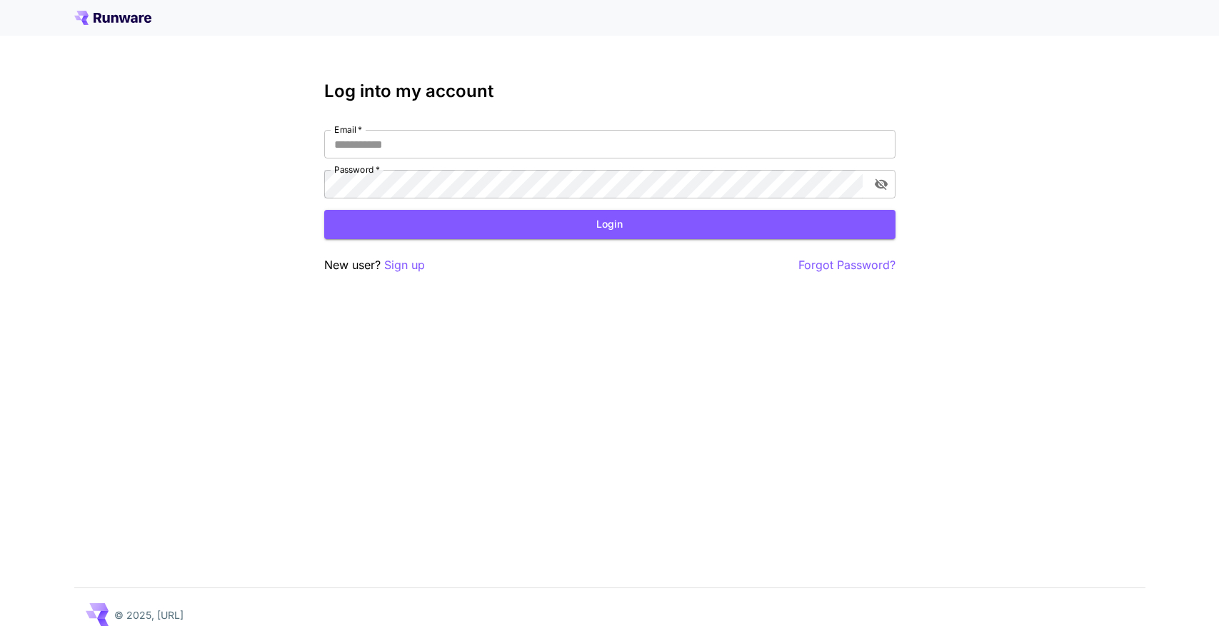 This screenshot has width=1219, height=641. I want to click on label: Email, so click(348, 129).